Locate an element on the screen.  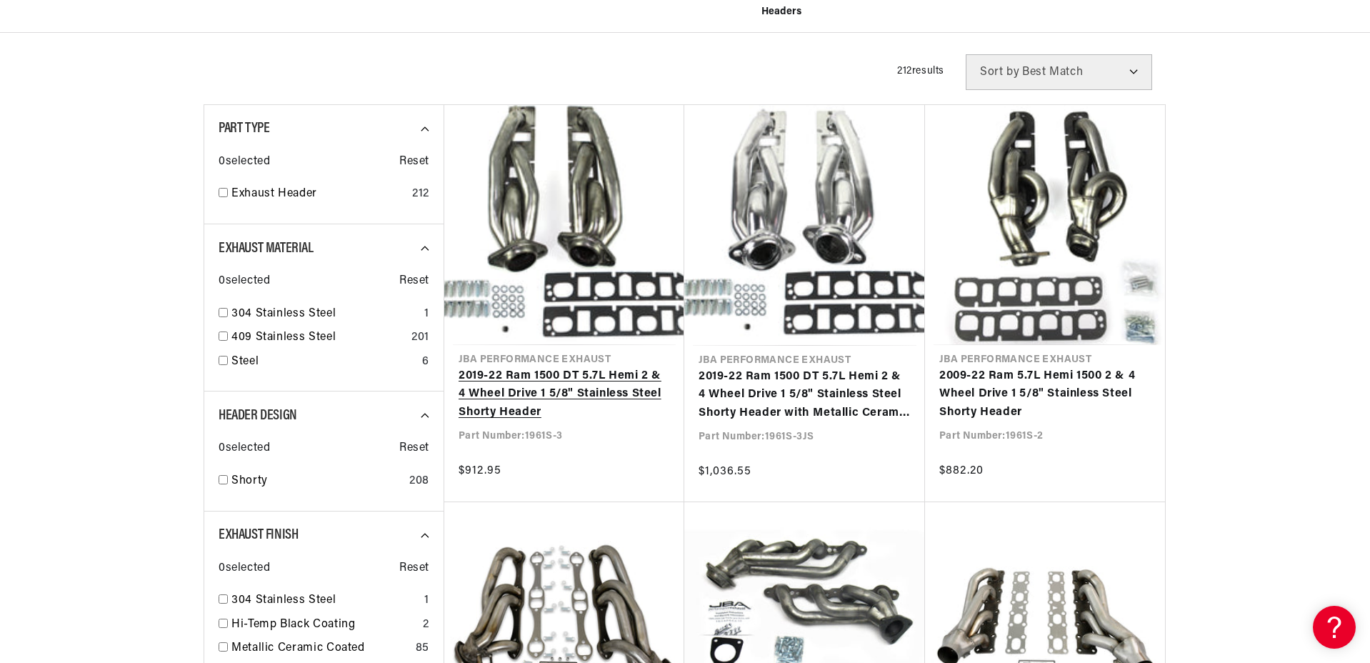
select: Sort by is located at coordinates (1058, 72).